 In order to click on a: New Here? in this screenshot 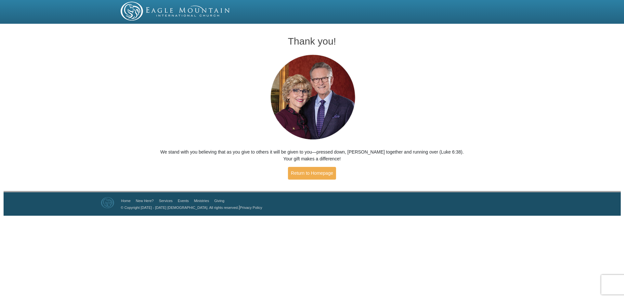, I will do `click(145, 201)`.